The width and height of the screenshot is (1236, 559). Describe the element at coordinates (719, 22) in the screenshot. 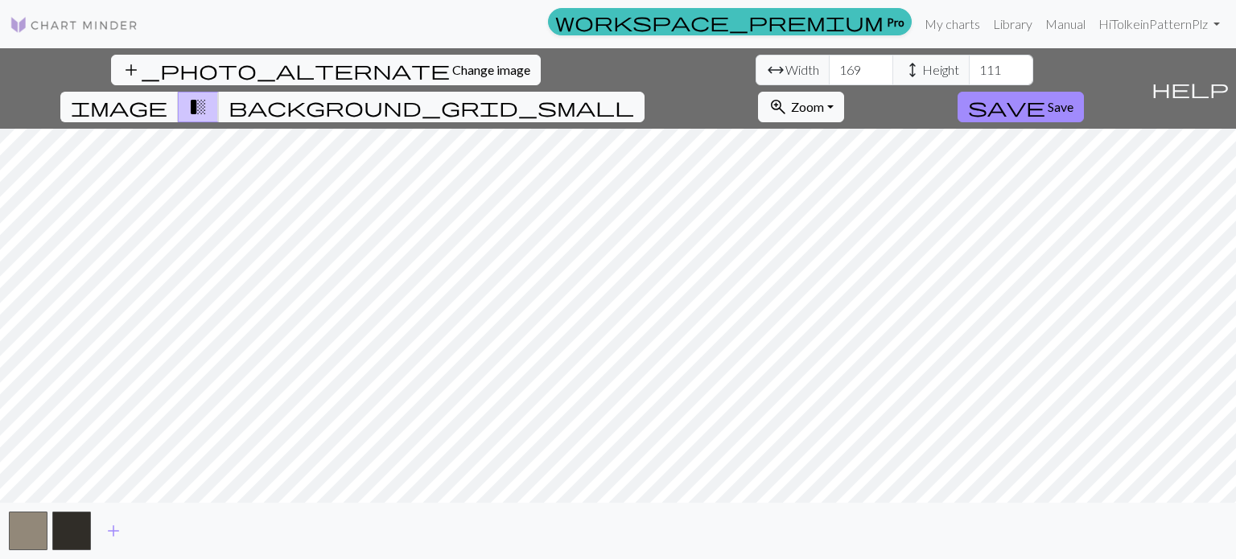

I see `span: workspace_premium` at that location.